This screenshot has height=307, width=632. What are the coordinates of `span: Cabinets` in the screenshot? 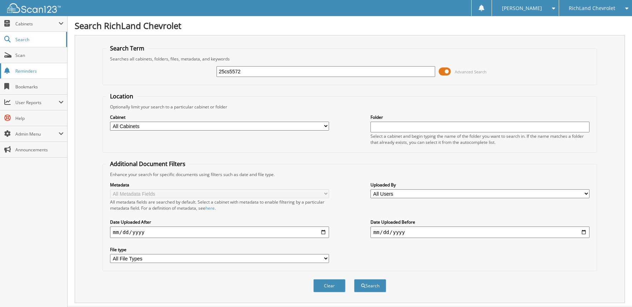 It's located at (37, 24).